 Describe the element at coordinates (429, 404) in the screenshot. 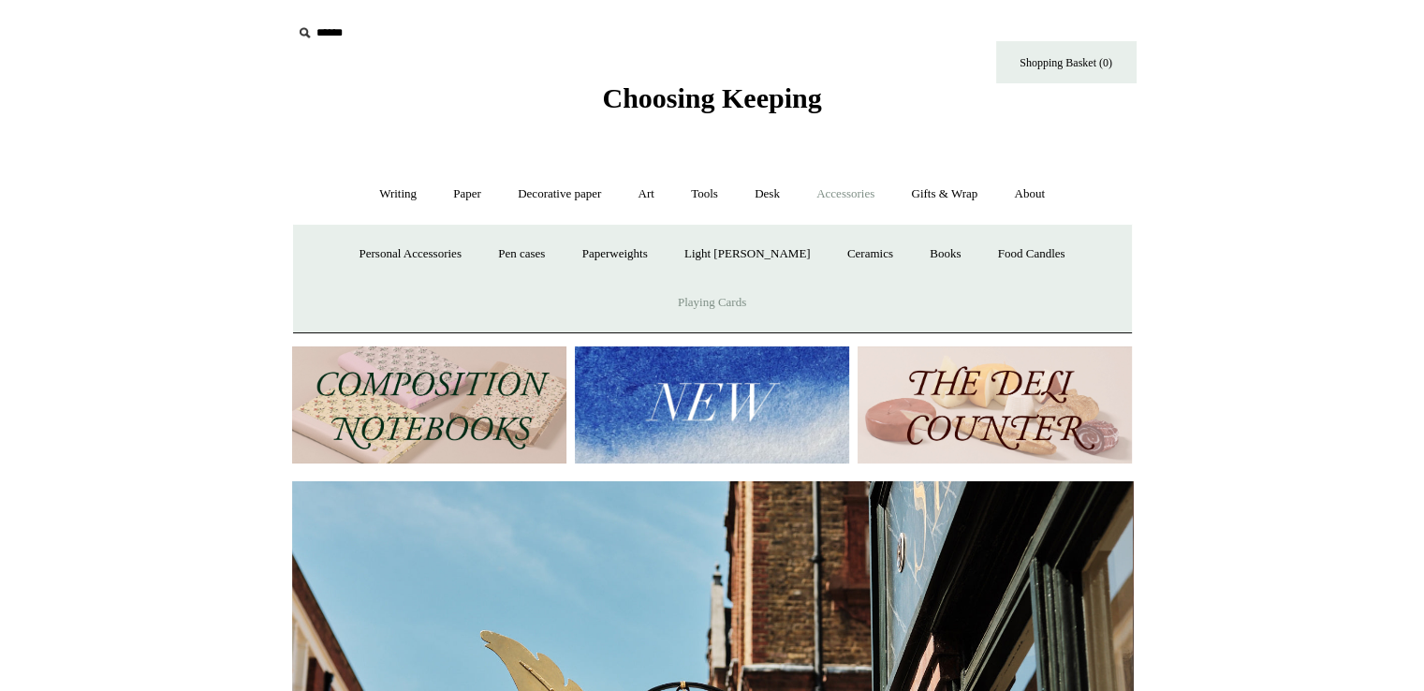

I see `img: 202302 Composition ledgers.jpg__PID:69722ee6-fa44-49dd-a067-31375e5d54ec` at that location.